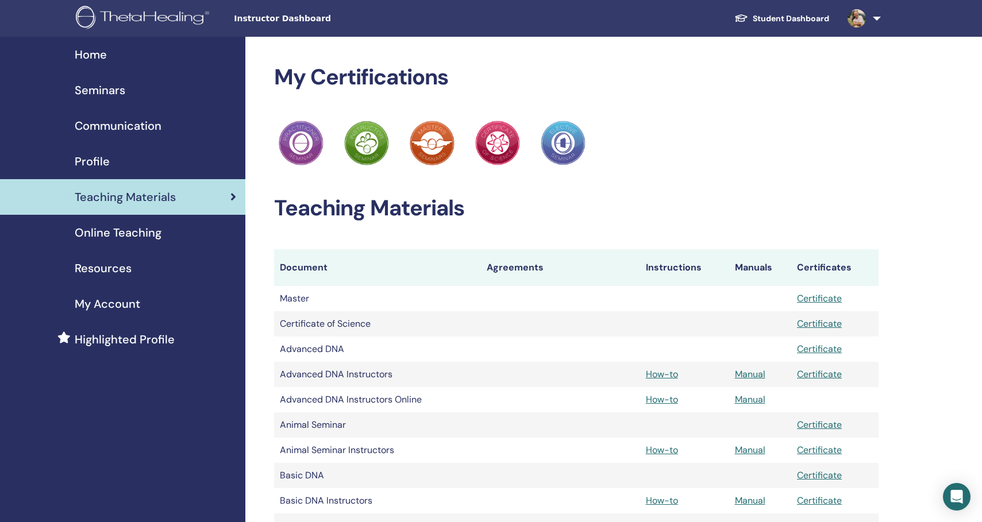 This screenshot has height=522, width=982. Describe the element at coordinates (760, 268) in the screenshot. I see `th: Manuals` at that location.